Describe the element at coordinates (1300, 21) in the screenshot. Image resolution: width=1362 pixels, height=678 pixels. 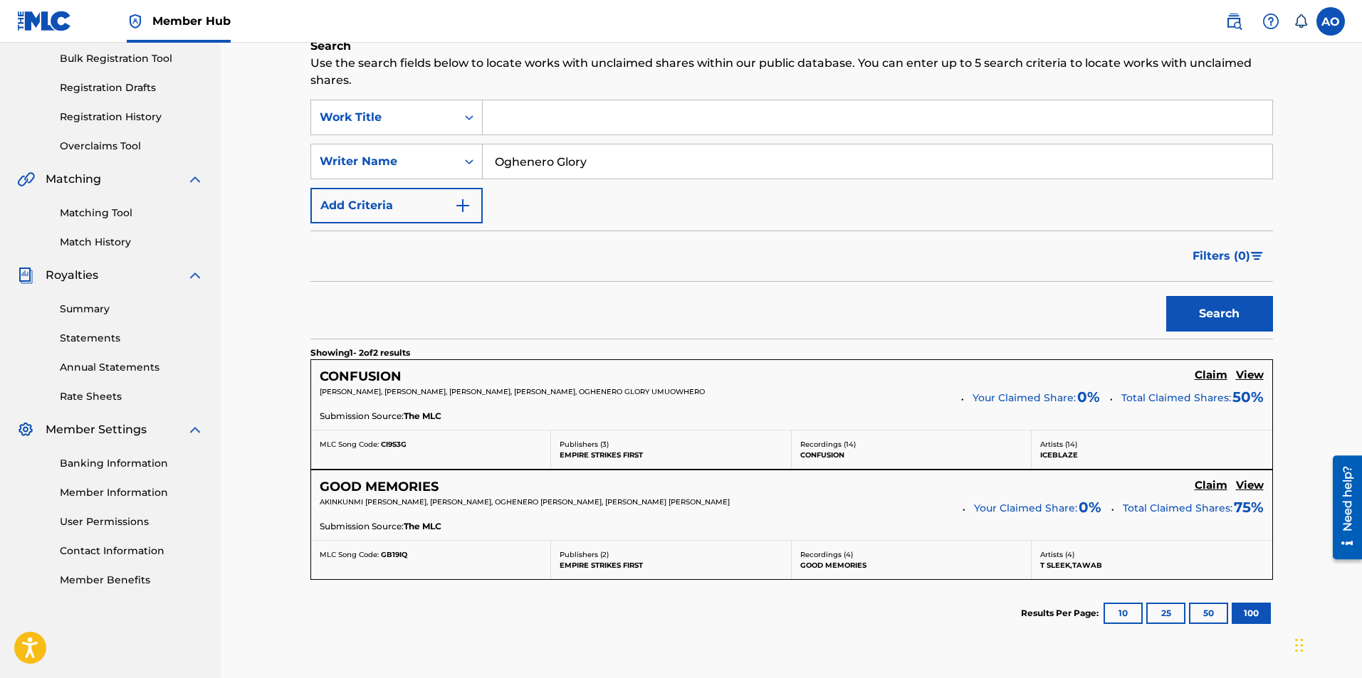
I see `div: Notifications` at that location.